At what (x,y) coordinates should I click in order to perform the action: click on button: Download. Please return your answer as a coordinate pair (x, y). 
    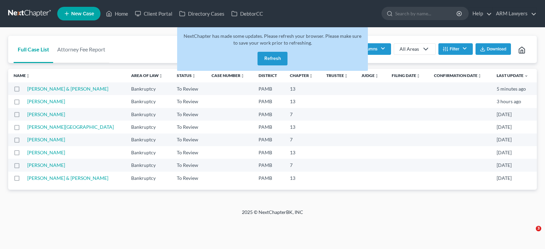
    Looking at the image, I should click on (493, 49).